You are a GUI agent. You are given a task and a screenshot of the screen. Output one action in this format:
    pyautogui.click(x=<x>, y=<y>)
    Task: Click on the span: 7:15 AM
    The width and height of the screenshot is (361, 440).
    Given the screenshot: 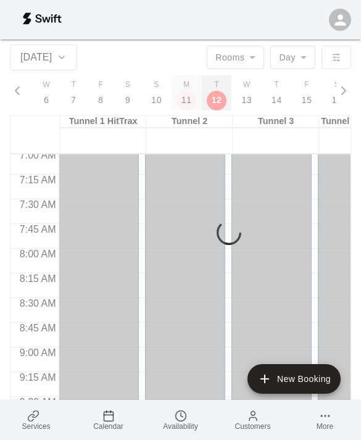 What is the action you would take?
    pyautogui.click(x=38, y=180)
    